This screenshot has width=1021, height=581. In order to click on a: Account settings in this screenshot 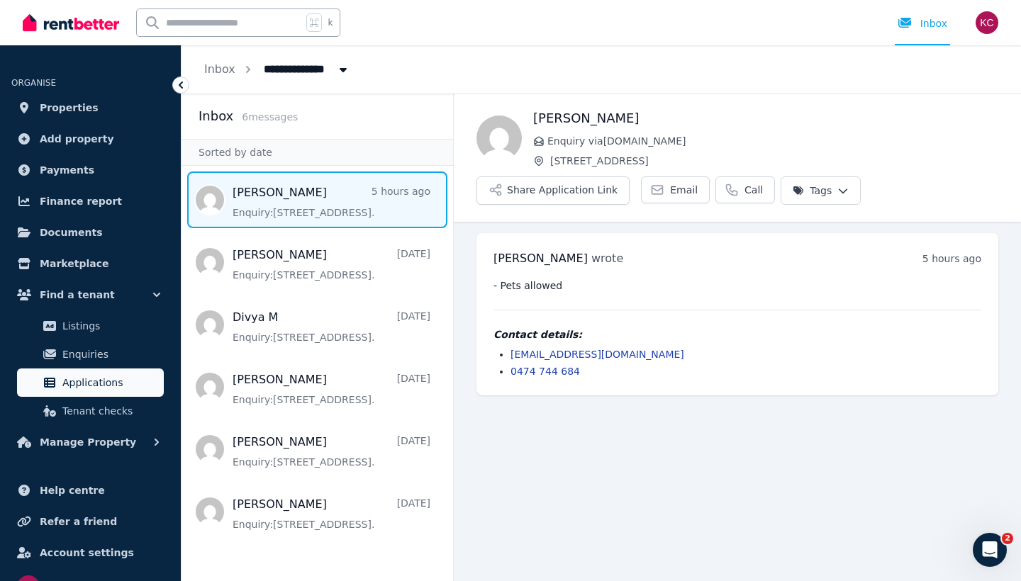, I will do `click(90, 553)`.